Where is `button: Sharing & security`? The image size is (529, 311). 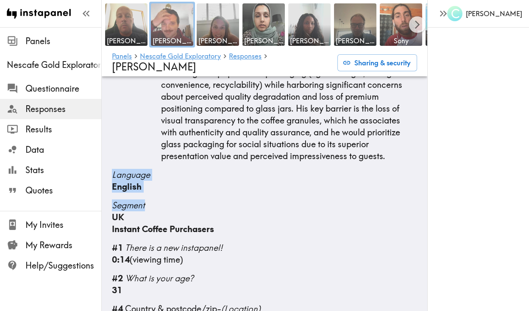
button: Sharing & security is located at coordinates (377, 63).